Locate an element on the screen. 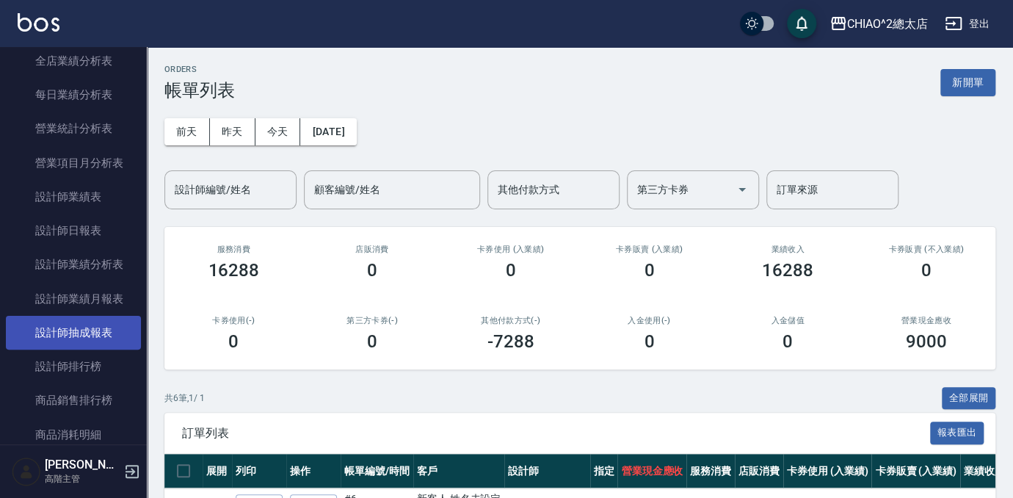  a: 設計師業績月報表 is located at coordinates (73, 299).